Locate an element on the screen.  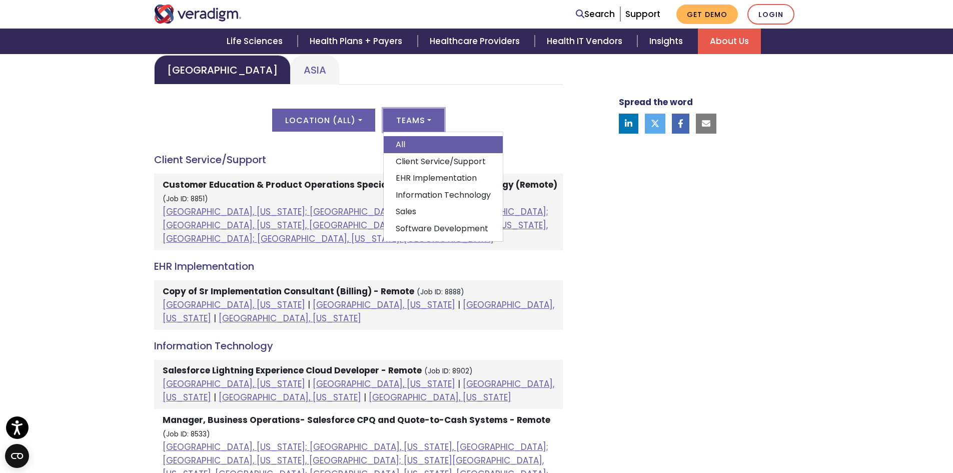
small: (Job ID: 8533) is located at coordinates (186, 434).